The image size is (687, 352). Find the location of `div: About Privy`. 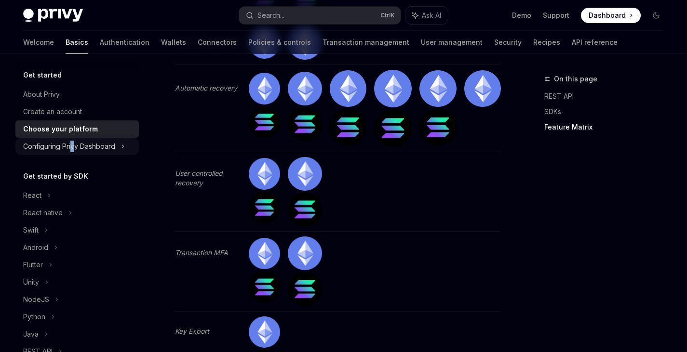

div: About Privy is located at coordinates (41, 94).